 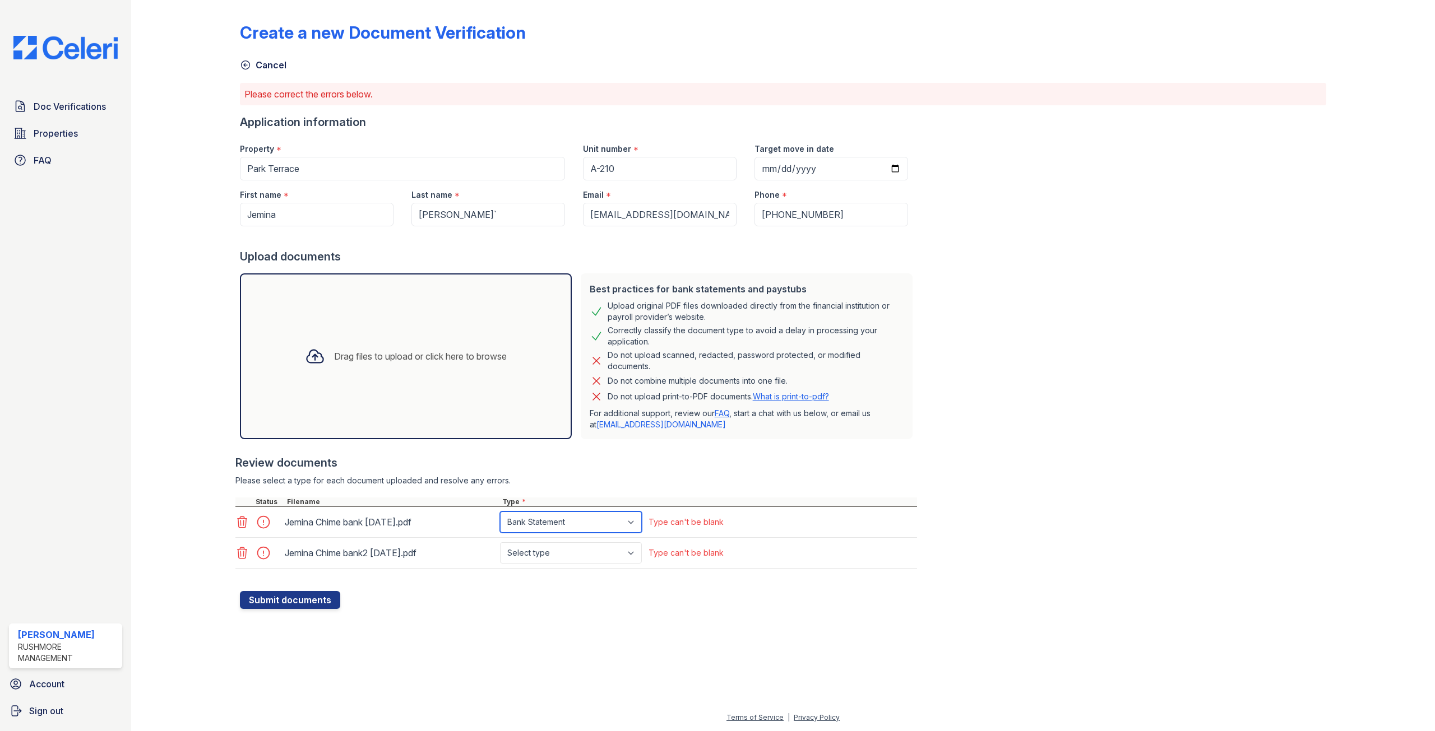 What do you see at coordinates (576, 463) in the screenshot?
I see `div: Review documents` at bounding box center [576, 463].